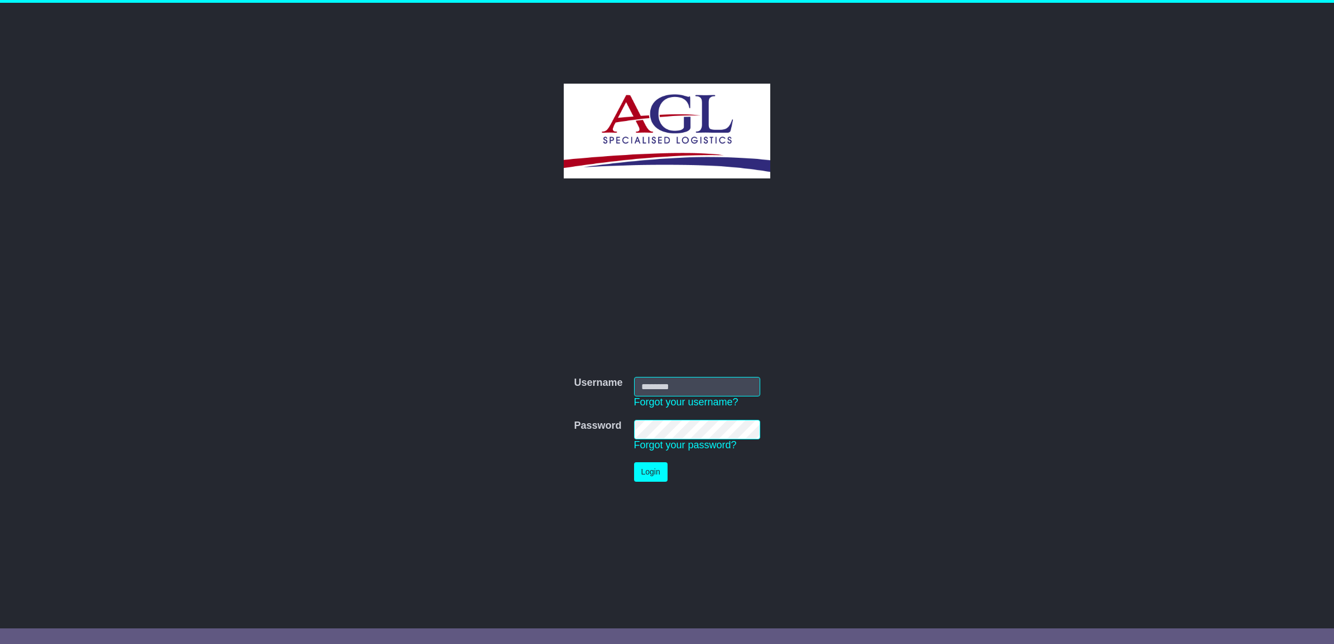 The image size is (1334, 644). I want to click on img: AGL SPECIALISED LOGISTICS, so click(666, 131).